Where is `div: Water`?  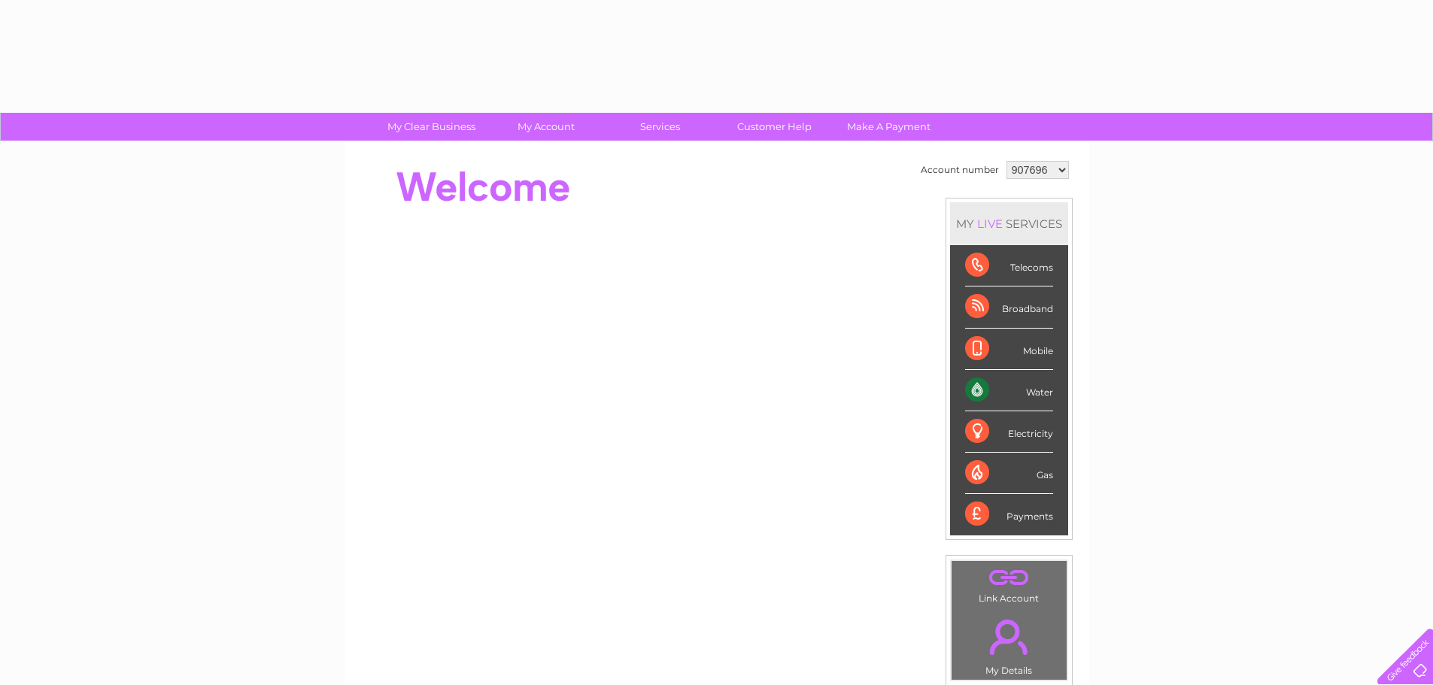 div: Water is located at coordinates (1009, 390).